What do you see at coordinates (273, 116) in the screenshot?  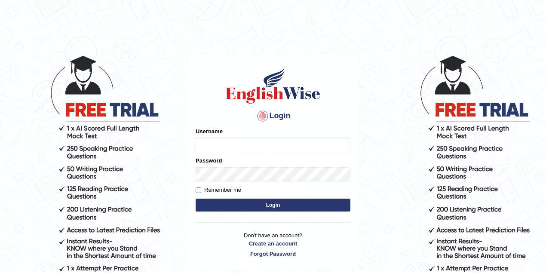 I see `h4: Login` at bounding box center [273, 116].